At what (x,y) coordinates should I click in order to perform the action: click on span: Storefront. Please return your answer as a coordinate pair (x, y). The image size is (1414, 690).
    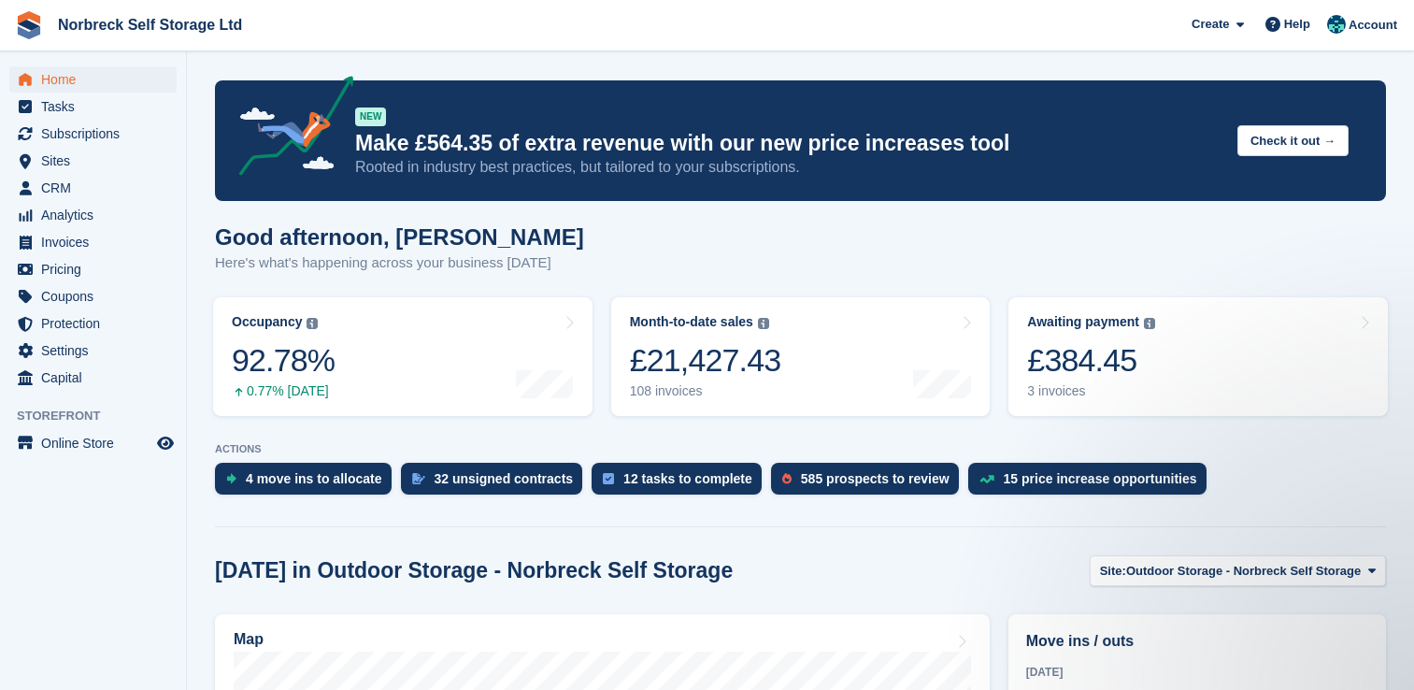
    Looking at the image, I should click on (101, 416).